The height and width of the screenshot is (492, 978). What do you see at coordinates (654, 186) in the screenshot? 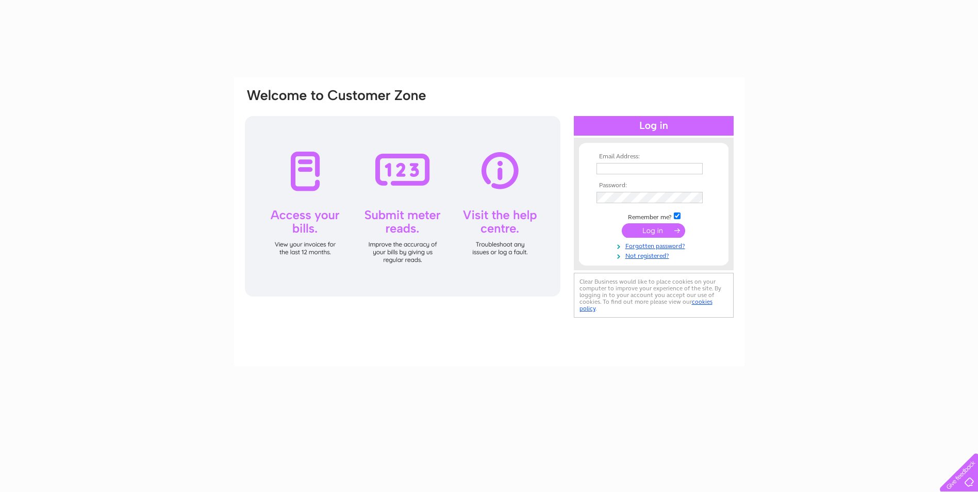
I see `th: Password:` at bounding box center [654, 186].